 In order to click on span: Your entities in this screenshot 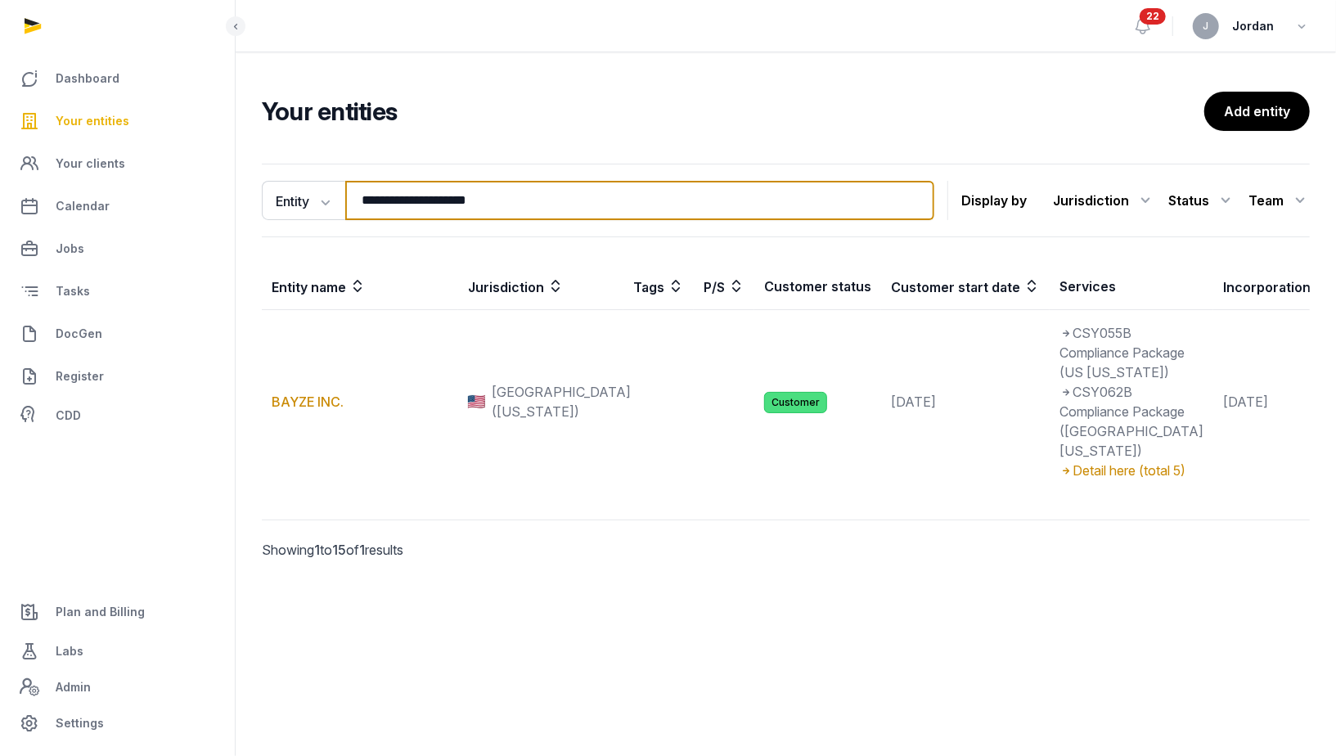, I will do `click(92, 121)`.